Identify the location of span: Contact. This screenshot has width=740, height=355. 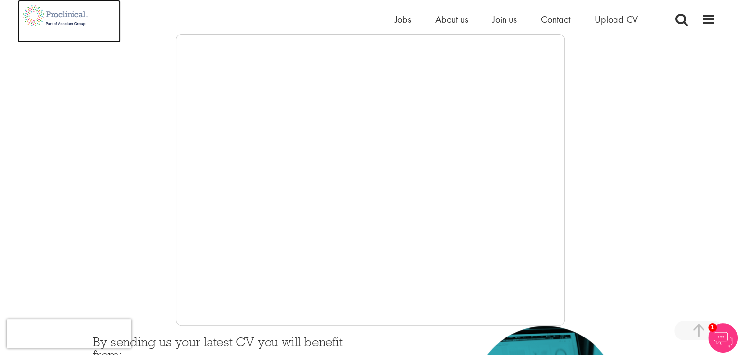
(555, 19).